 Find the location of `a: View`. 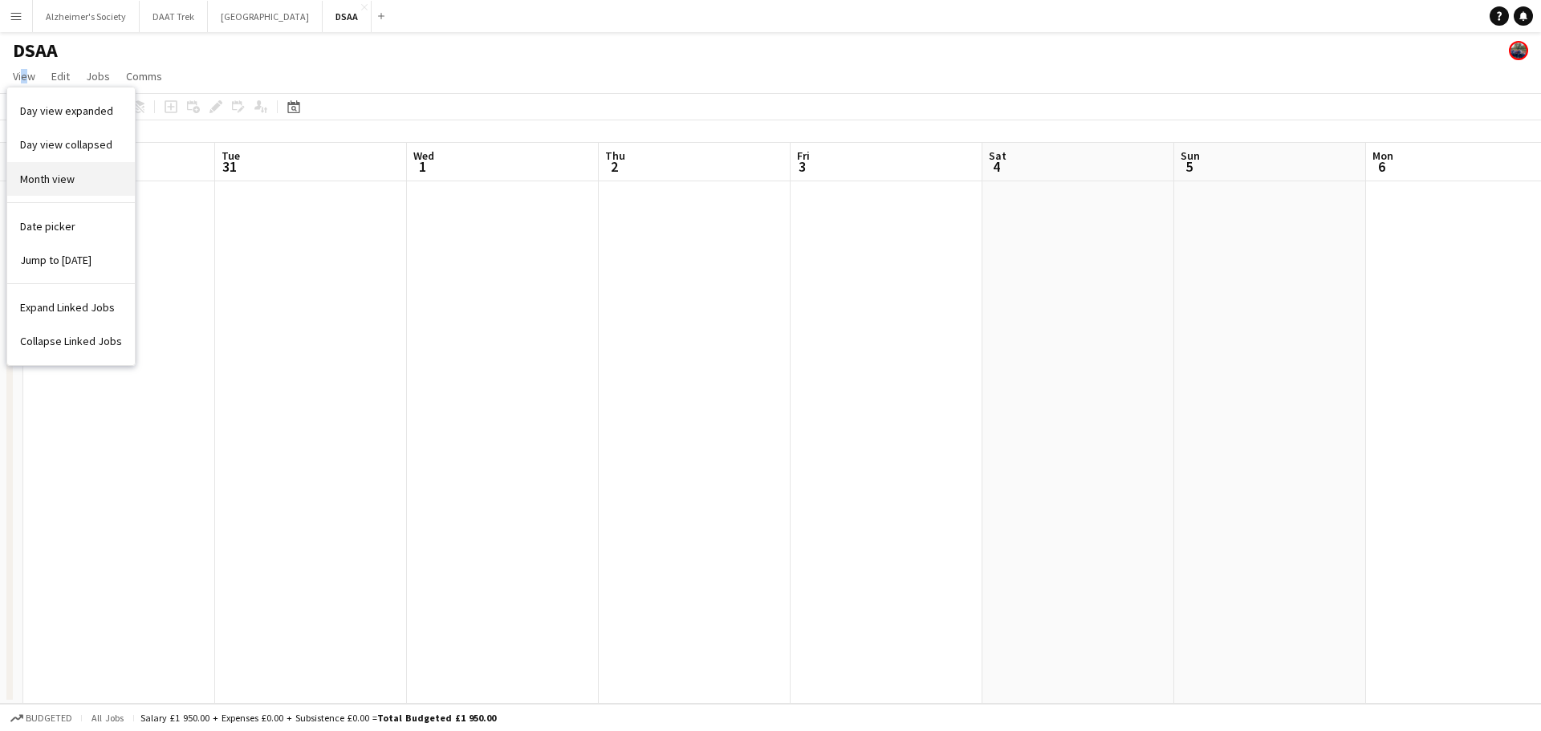

a: View is located at coordinates (24, 76).